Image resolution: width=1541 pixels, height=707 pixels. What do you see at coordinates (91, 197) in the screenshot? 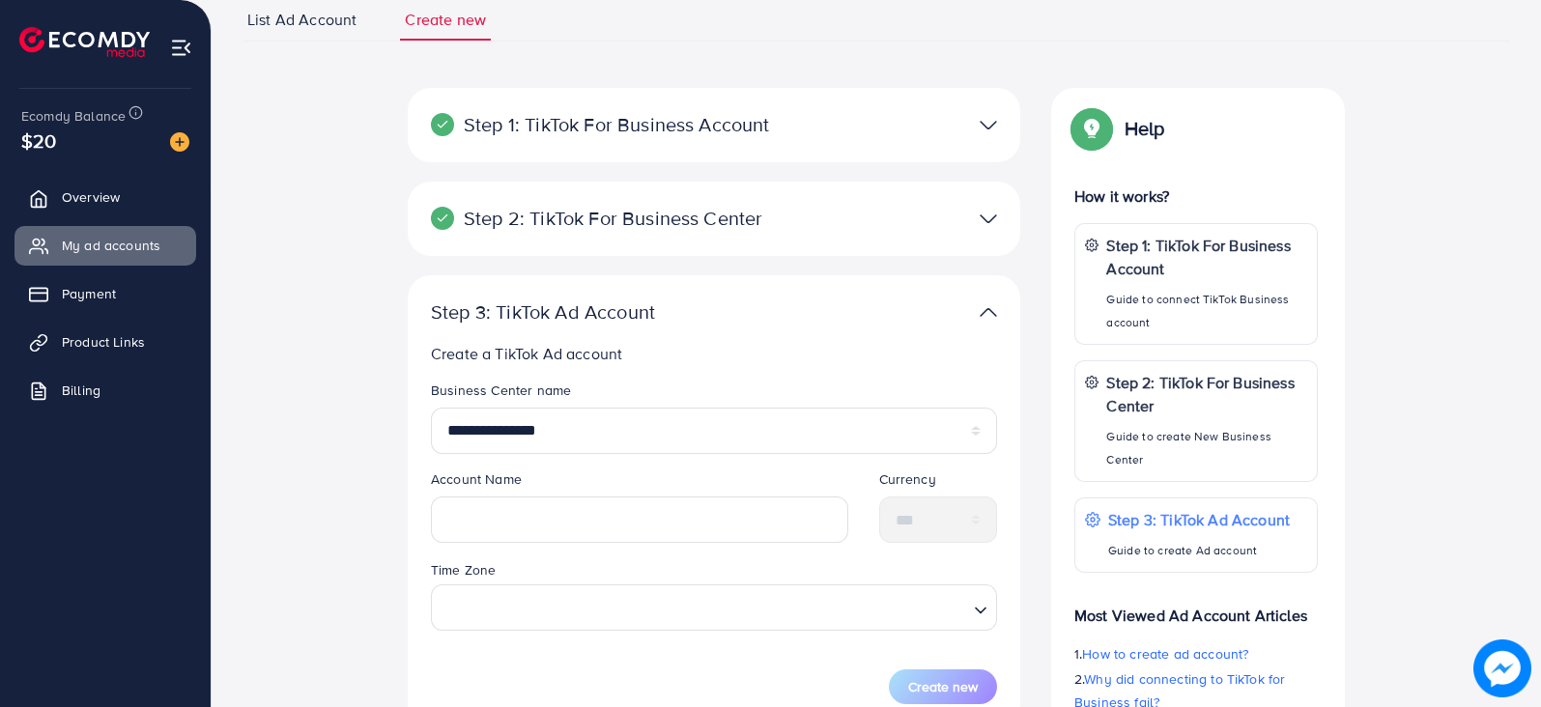
I see `span: Overview` at bounding box center [91, 197].